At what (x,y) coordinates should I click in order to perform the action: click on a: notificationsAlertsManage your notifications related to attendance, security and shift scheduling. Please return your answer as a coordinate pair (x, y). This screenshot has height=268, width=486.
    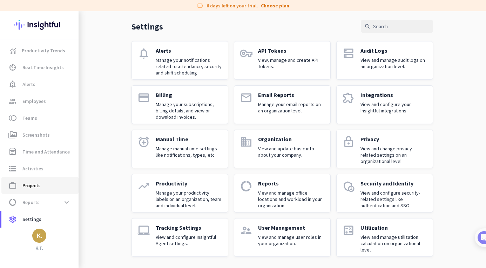
    Looking at the image, I should click on (180, 60).